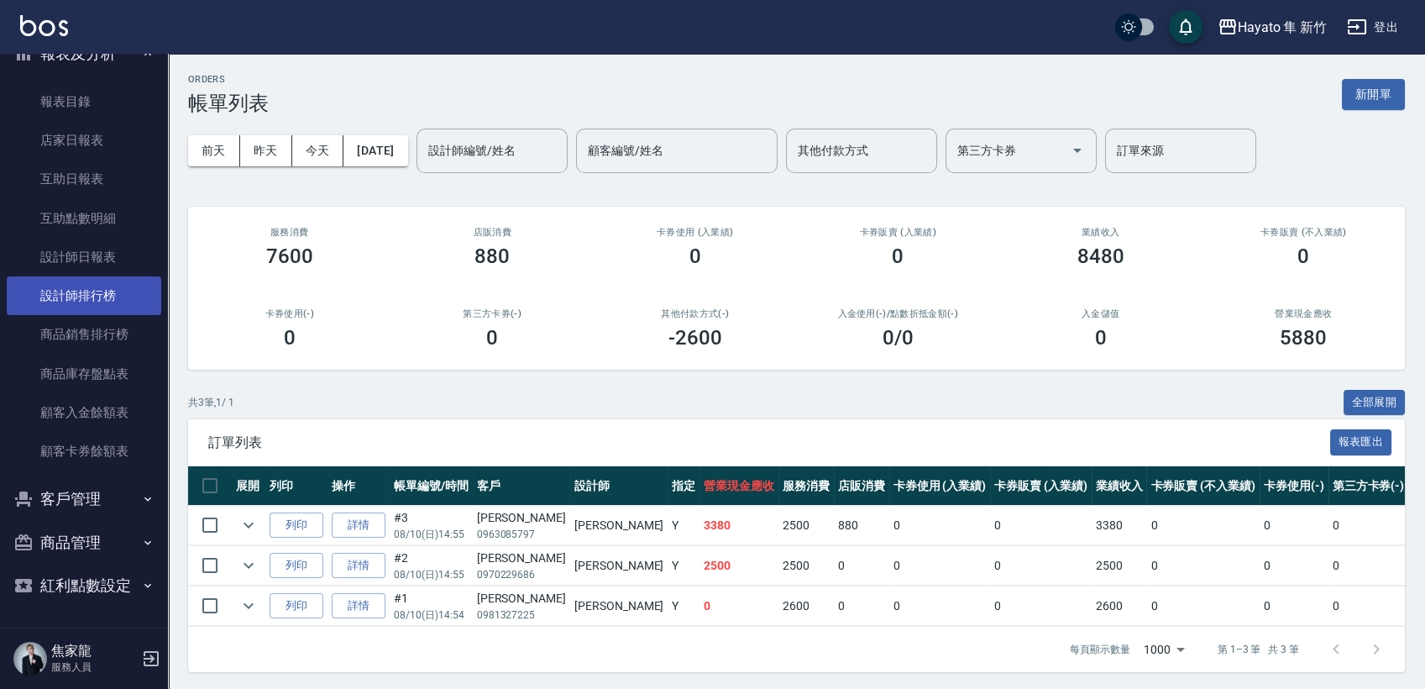  I want to click on p: 共 3 筆, 1 / 1, so click(211, 402).